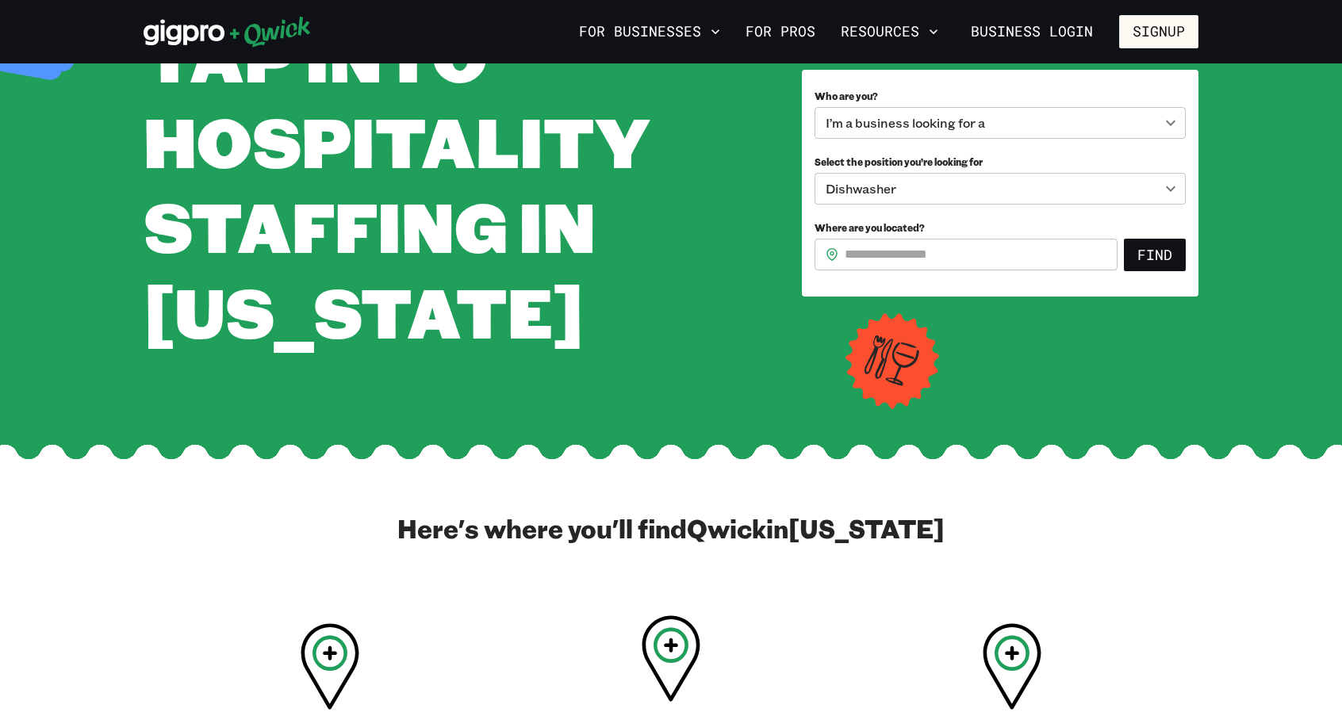 The image size is (1342, 712). What do you see at coordinates (1000, 123) in the screenshot?
I see `div: I’m a business looking for a` at bounding box center [1000, 123].